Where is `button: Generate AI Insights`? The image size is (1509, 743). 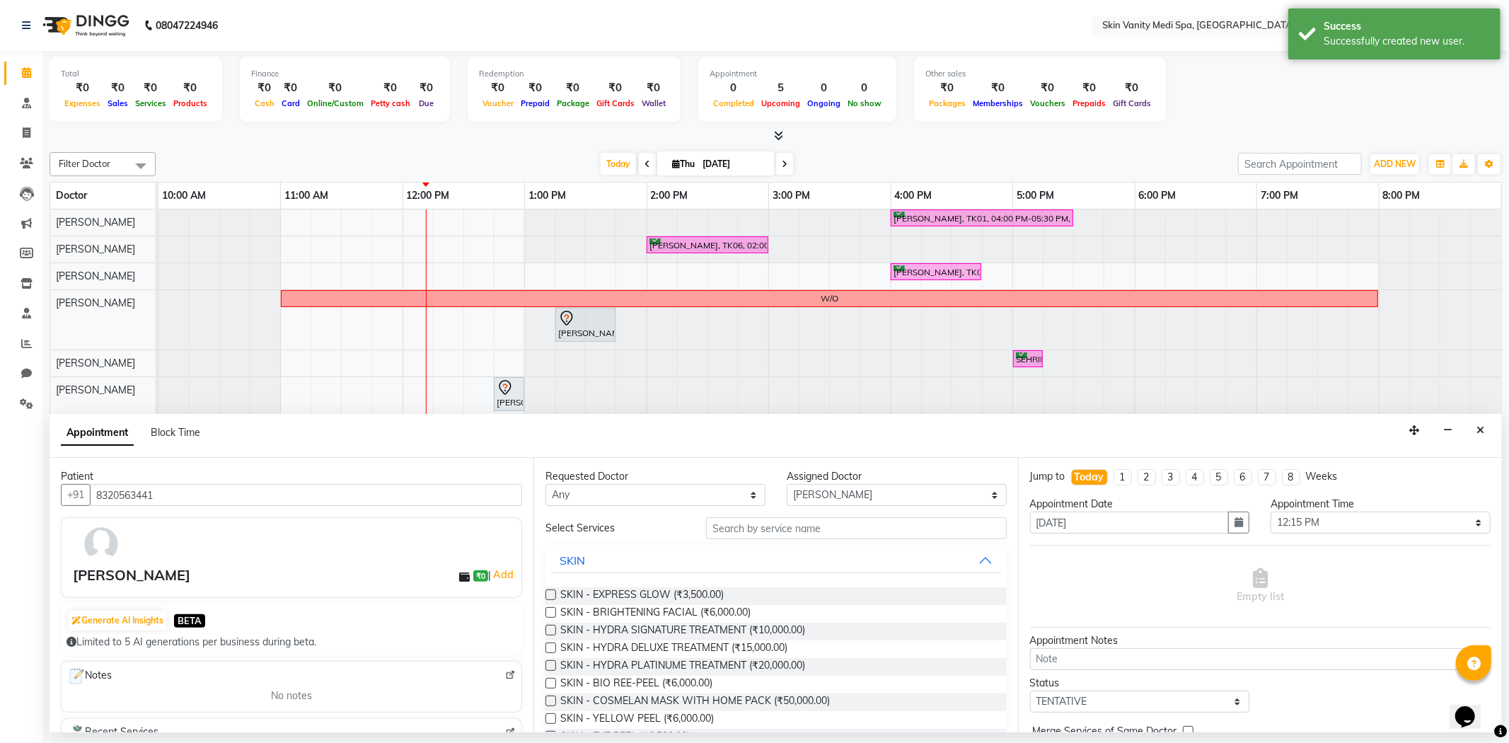 button: Generate AI Insights is located at coordinates (117, 620).